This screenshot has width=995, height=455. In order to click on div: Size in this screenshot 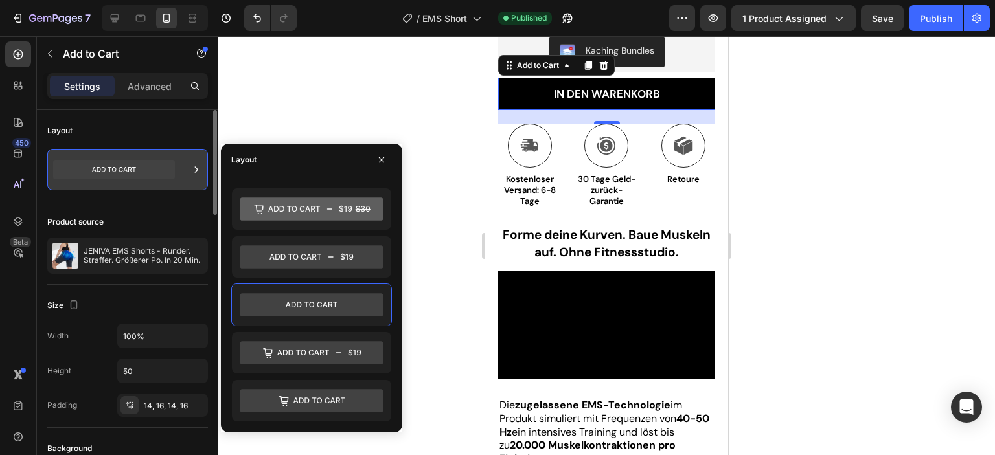, I will do `click(64, 306)`.